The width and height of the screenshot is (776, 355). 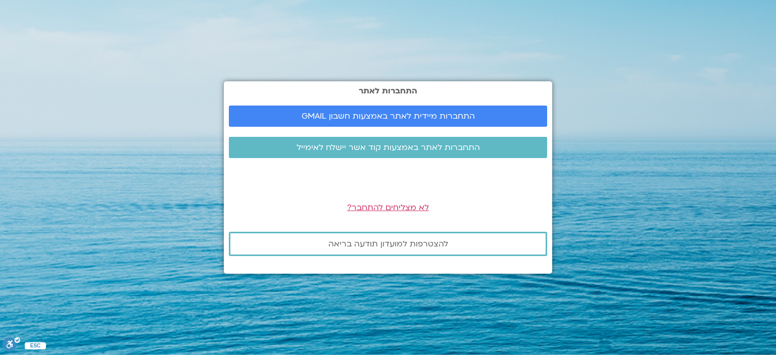 I want to click on span: להצטרפות למועדון תודעה בריאה, so click(x=388, y=244).